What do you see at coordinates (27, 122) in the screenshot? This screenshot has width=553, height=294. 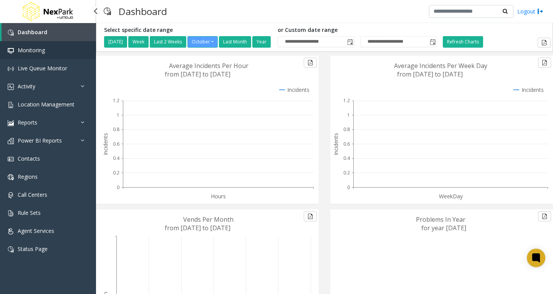 I see `span: Reports` at bounding box center [27, 122].